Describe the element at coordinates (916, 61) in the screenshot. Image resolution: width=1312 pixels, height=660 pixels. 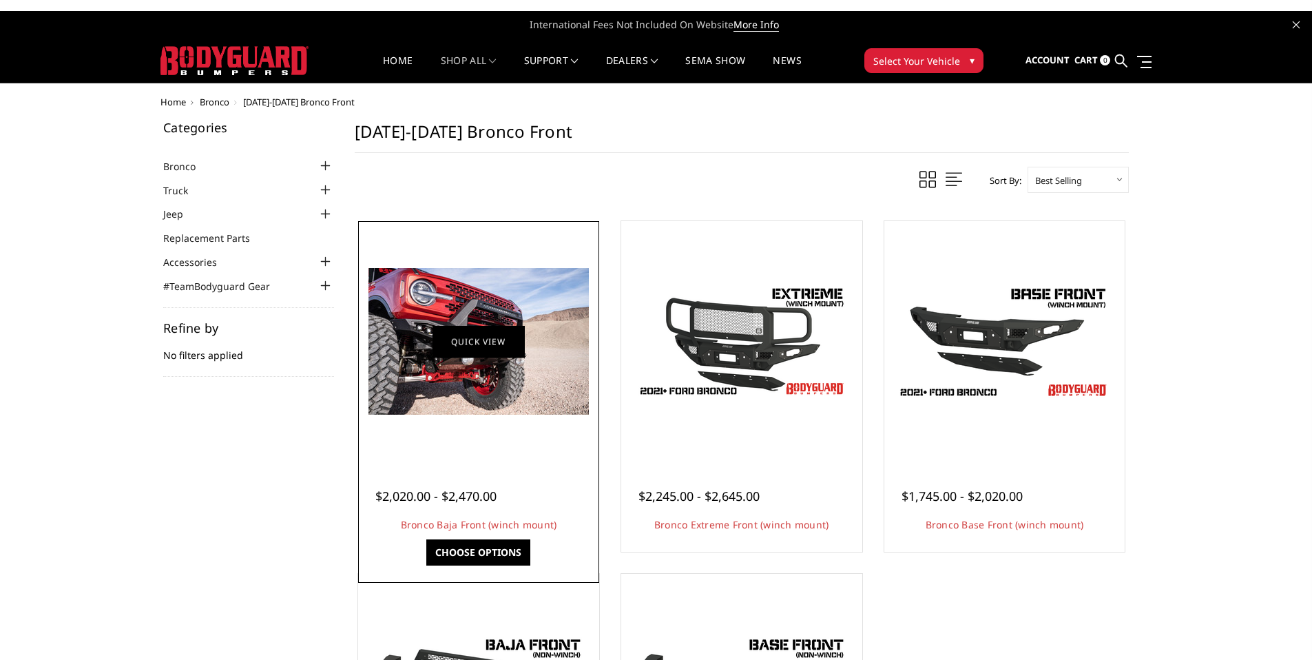
I see `span: Select Your Vehicle` at that location.